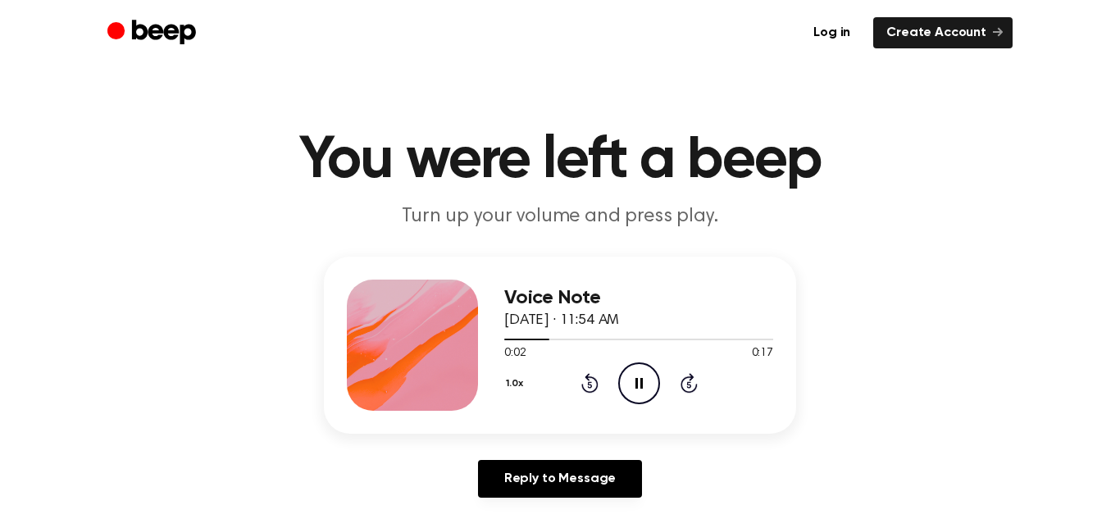 Image resolution: width=1120 pixels, height=519 pixels. I want to click on h3: Voice Note, so click(639, 298).